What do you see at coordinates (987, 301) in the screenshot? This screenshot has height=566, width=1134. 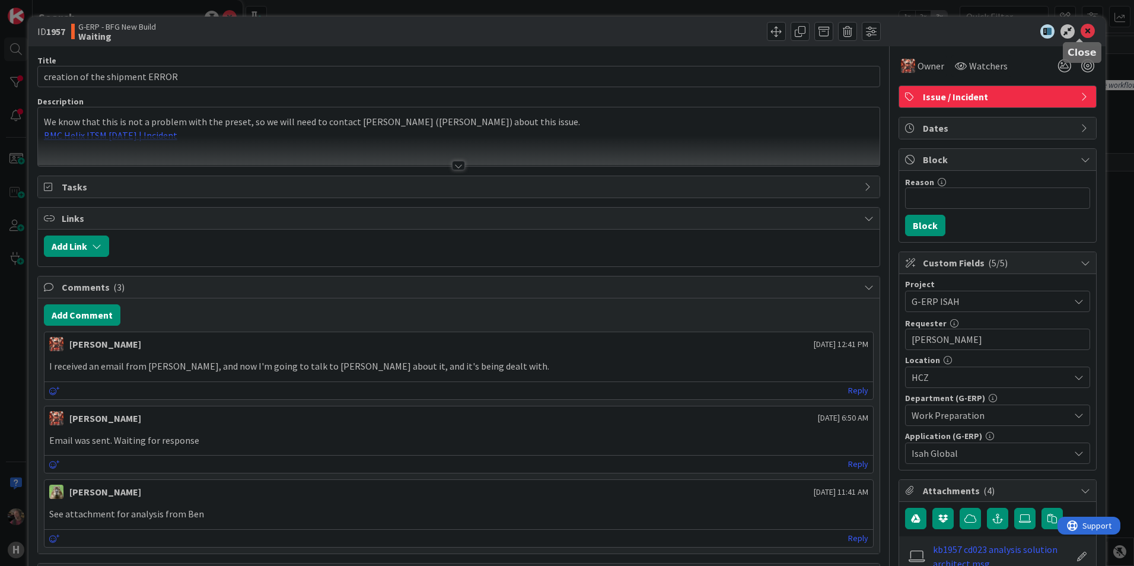 I see `span: G-ERP ISAH` at bounding box center [987, 301].